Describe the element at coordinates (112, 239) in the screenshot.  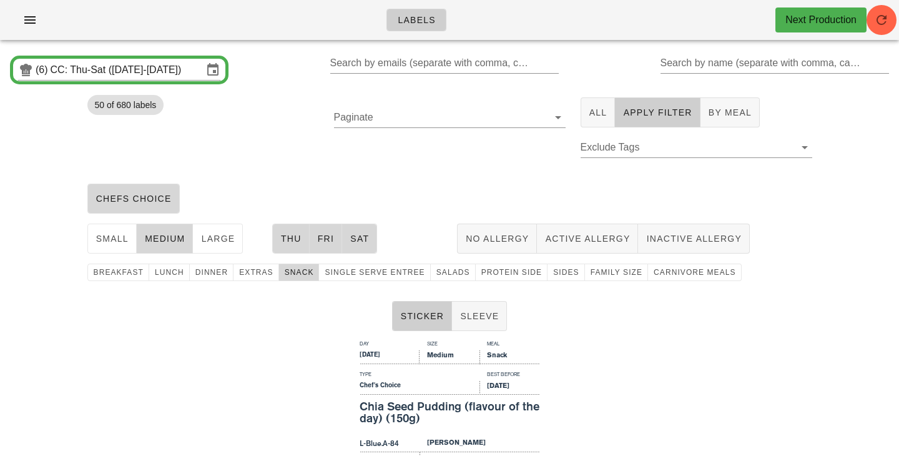
I see `button: small` at that location.